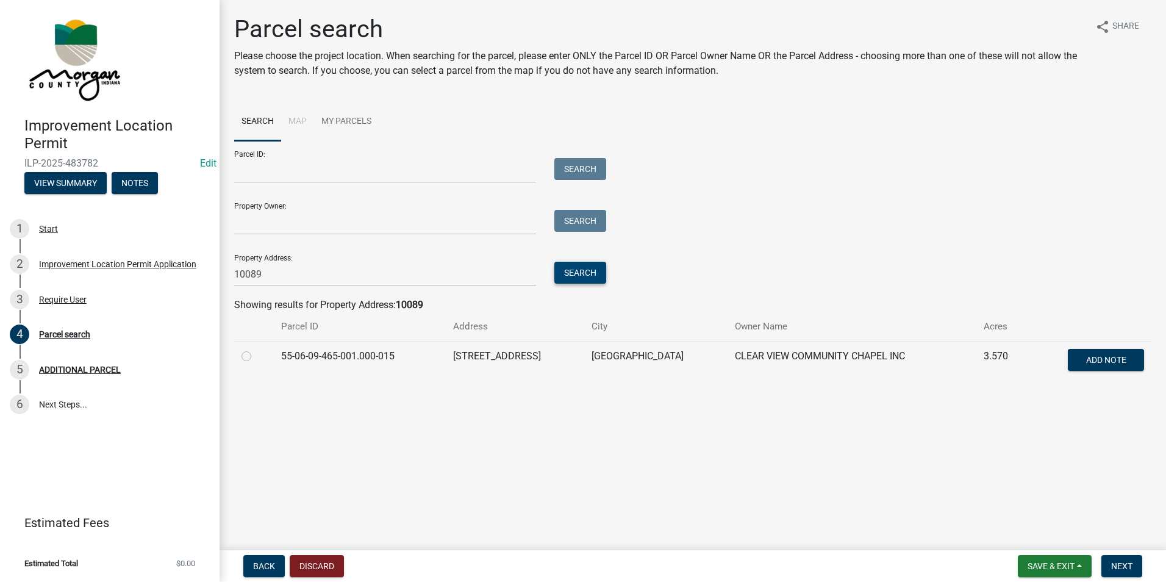 This screenshot has height=582, width=1166. I want to click on wm-modal-confirm: Edit Application Number, so click(208, 163).